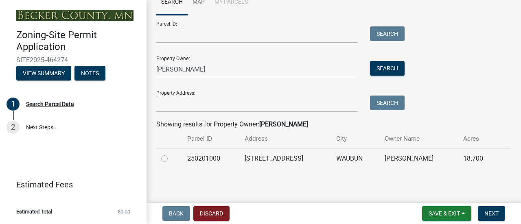  What do you see at coordinates (13, 127) in the screenshot?
I see `div: 2` at bounding box center [13, 127].